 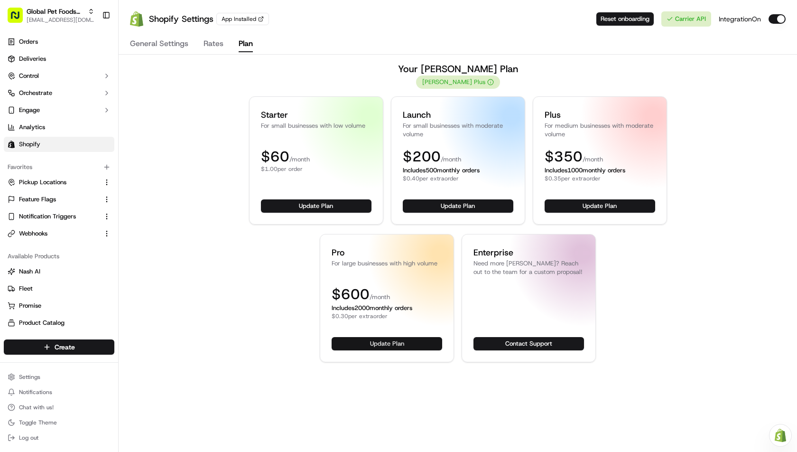 I want to click on span: Webhooks, so click(x=33, y=234).